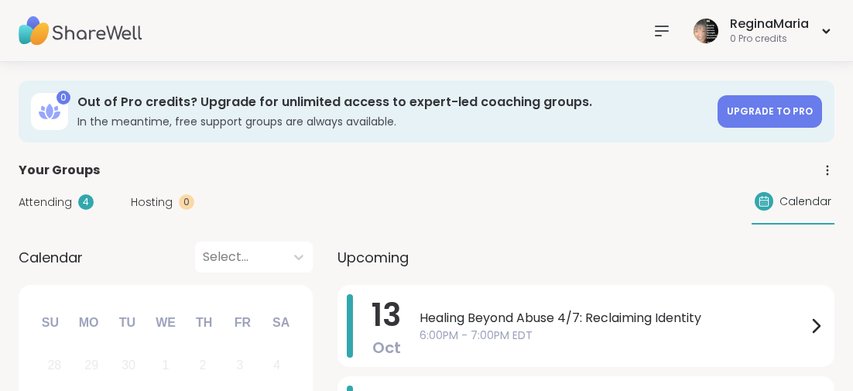  I want to click on span: Hosting, so click(152, 202).